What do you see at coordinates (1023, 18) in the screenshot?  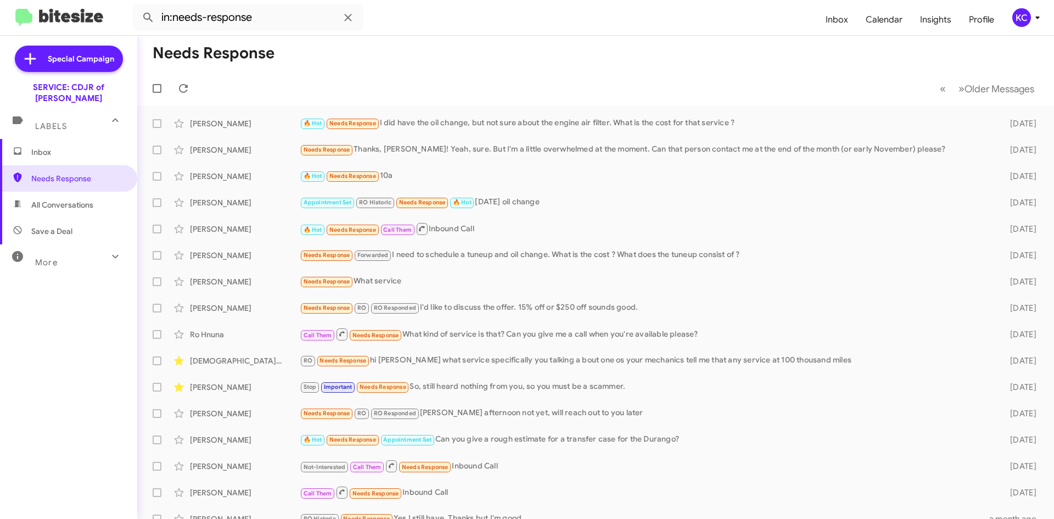 I see `button: KC` at bounding box center [1023, 18].